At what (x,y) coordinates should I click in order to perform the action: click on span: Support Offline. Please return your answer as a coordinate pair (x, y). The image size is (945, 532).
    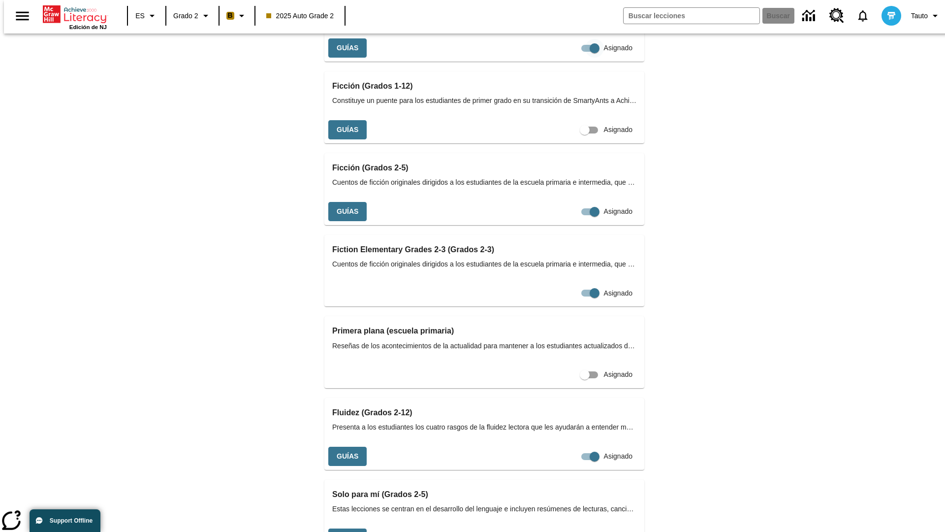
    Looking at the image, I should click on (71, 520).